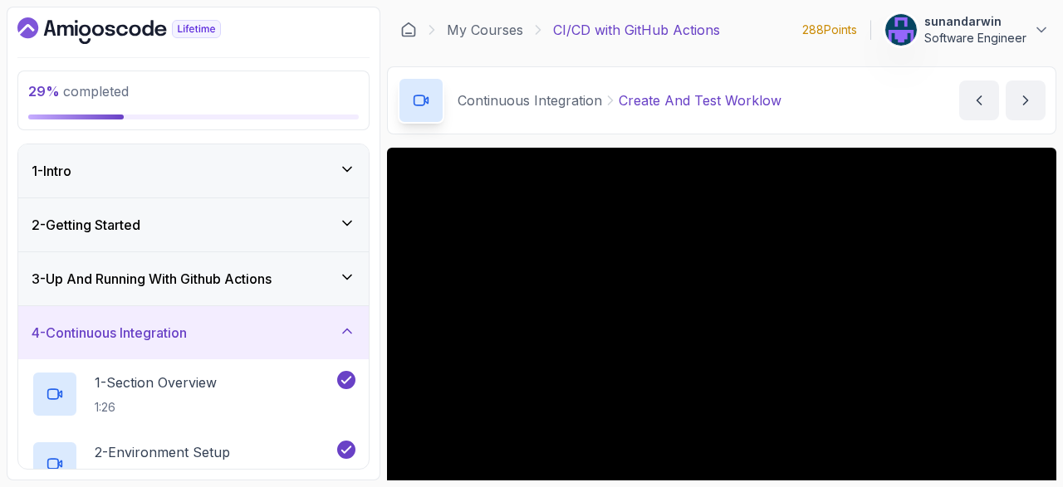  What do you see at coordinates (193, 394) in the screenshot?
I see `button: 1-Section Overview1:26` at bounding box center [193, 394].